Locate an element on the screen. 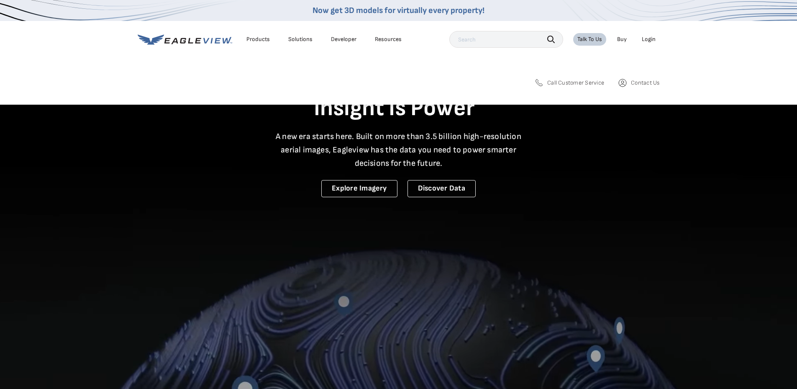 This screenshot has width=797, height=389. a: Contact Us is located at coordinates (639, 83).